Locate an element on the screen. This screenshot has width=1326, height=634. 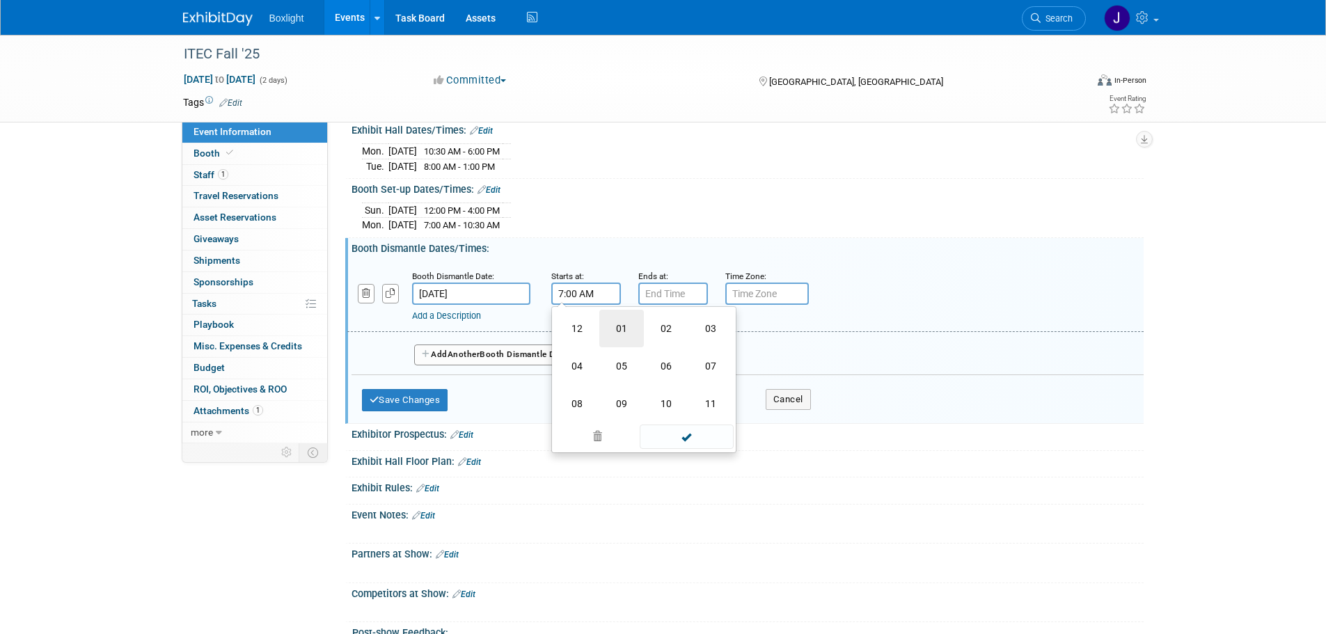
span: more is located at coordinates (202, 432).